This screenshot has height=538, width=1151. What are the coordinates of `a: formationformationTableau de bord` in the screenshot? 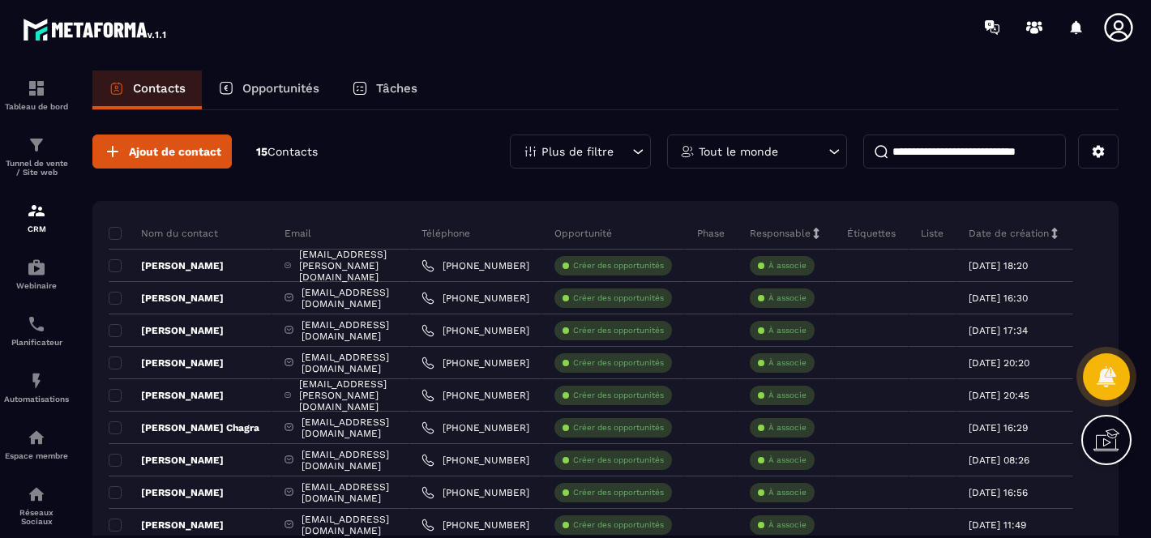 It's located at (36, 95).